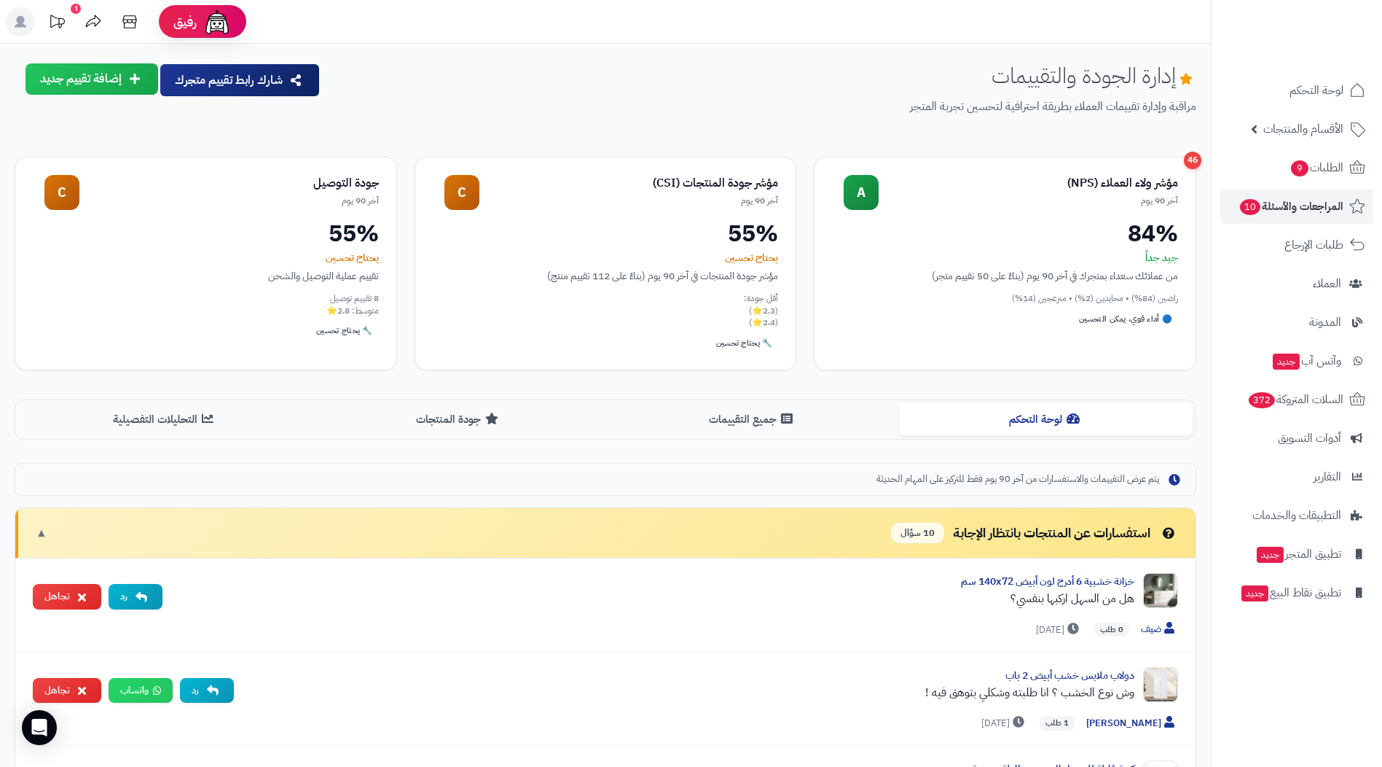 Image resolution: width=1382 pixels, height=767 pixels. What do you see at coordinates (1005, 298) in the screenshot?
I see `div: راضين (84%) • محايدين (2%) • منزعجين (14%)` at bounding box center [1005, 298].